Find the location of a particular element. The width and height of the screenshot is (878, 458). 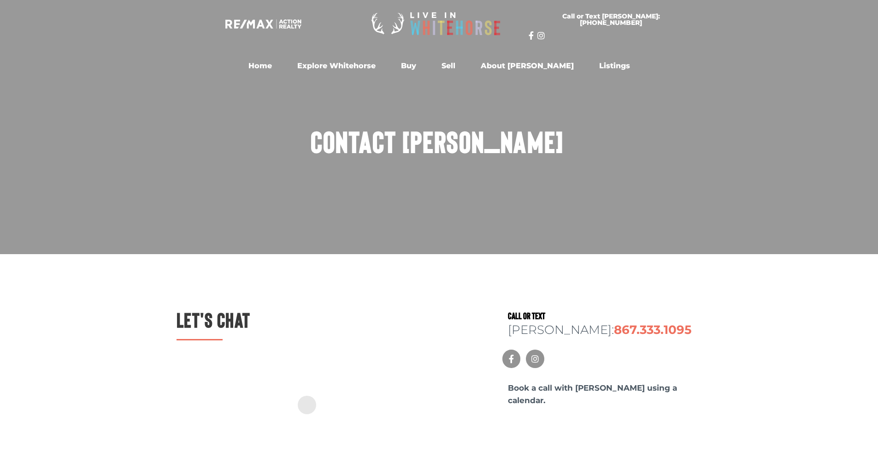

a: 867.333.1095 is located at coordinates (653, 330).